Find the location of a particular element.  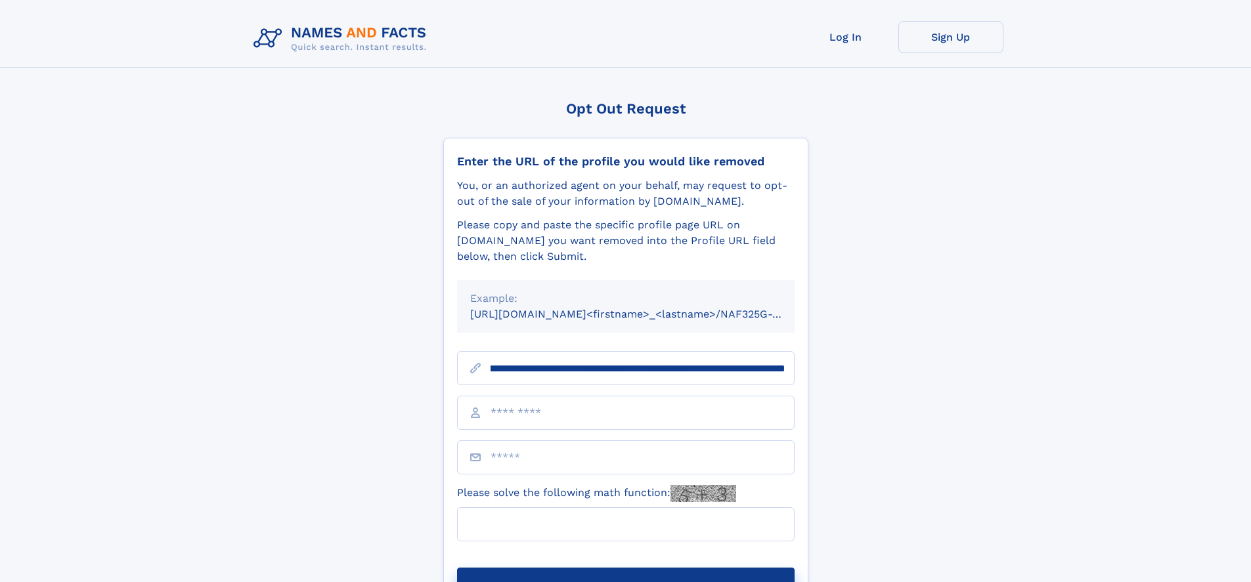

a: Sign Up is located at coordinates (951, 37).